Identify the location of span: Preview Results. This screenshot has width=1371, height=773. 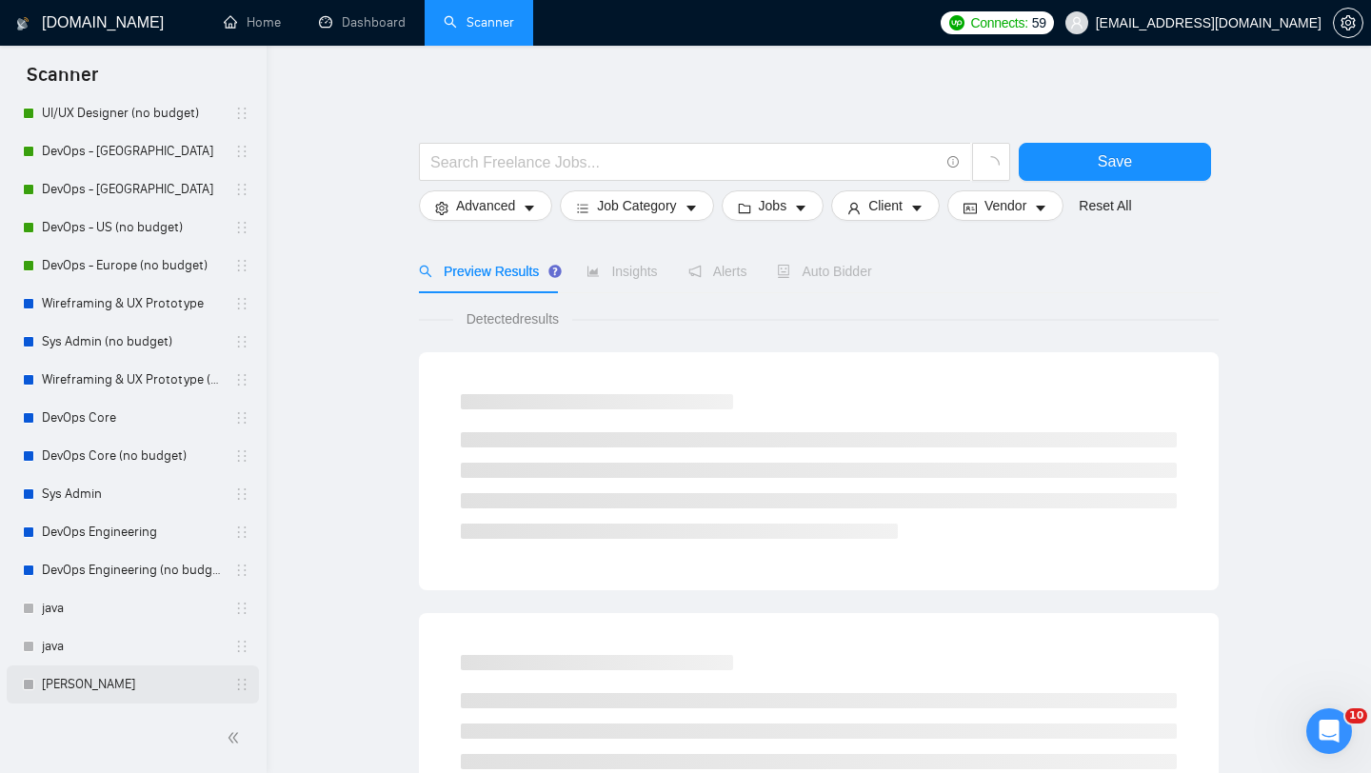
(488, 271).